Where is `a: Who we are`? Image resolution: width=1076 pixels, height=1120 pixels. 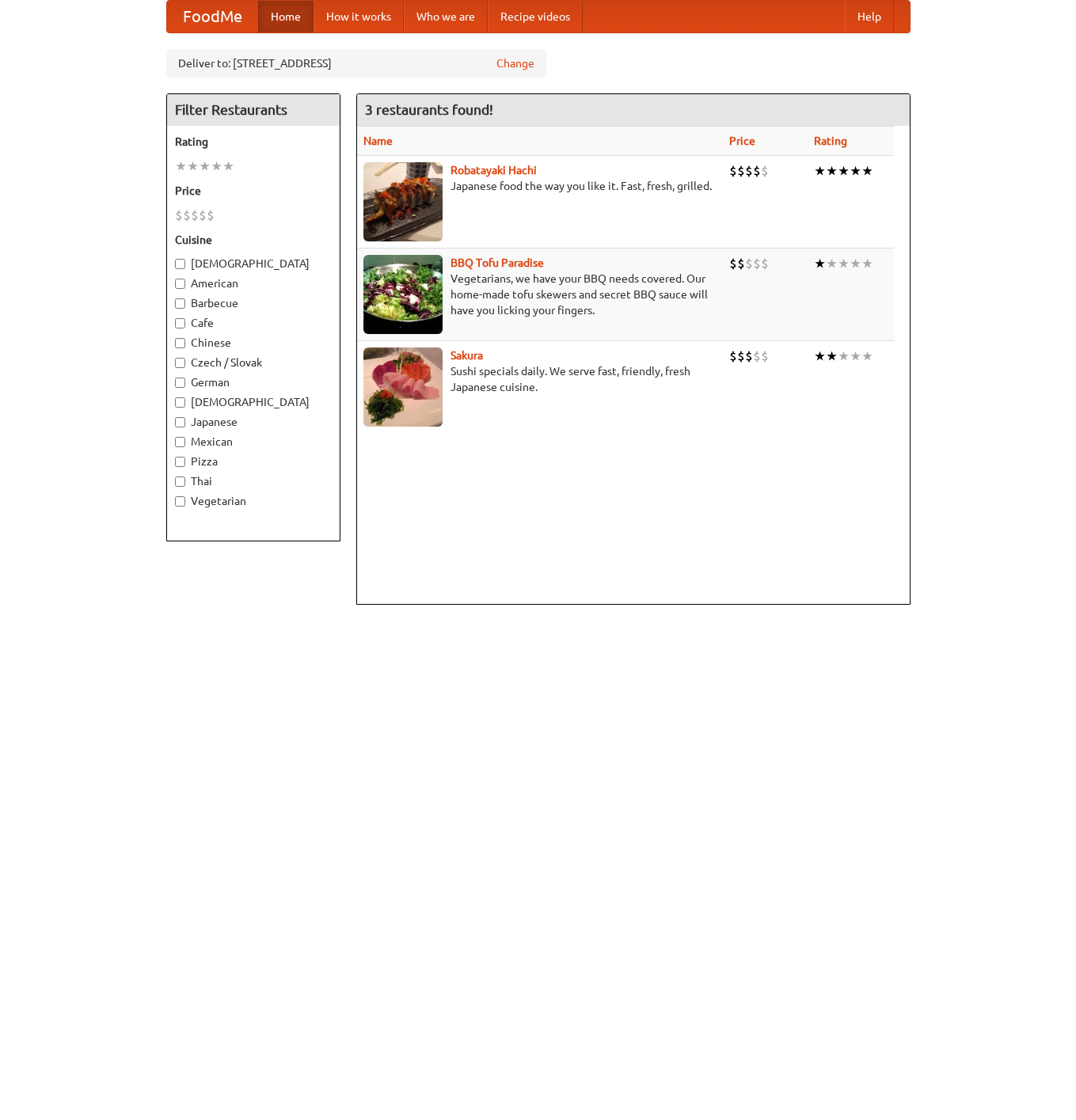 a: Who we are is located at coordinates (446, 16).